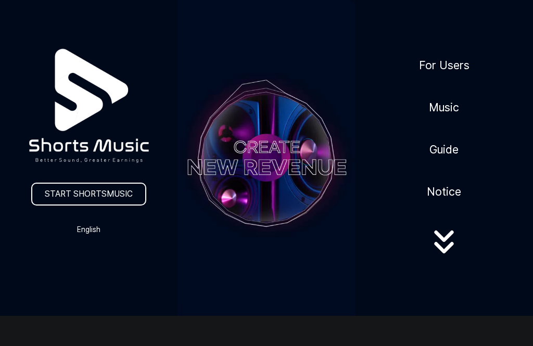 The image size is (533, 346). I want to click on a: Guide, so click(444, 149).